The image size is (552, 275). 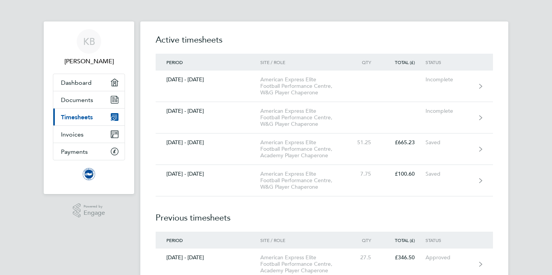 I want to click on span: Dashboard, so click(x=76, y=82).